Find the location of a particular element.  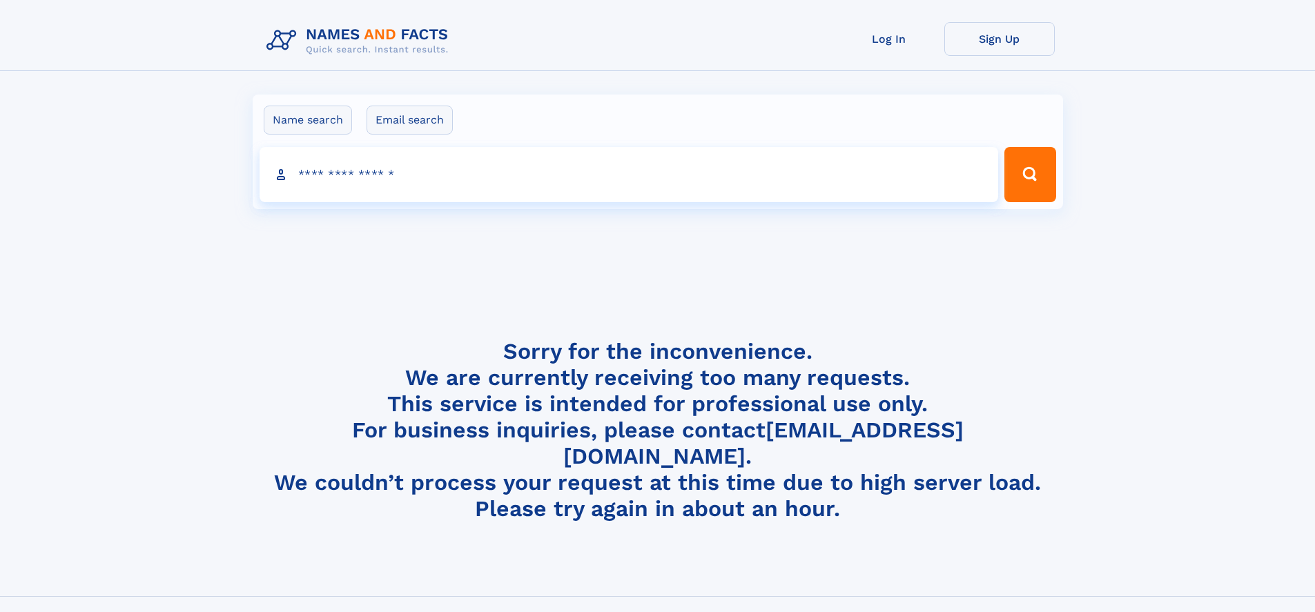

a: Log In is located at coordinates (889, 39).